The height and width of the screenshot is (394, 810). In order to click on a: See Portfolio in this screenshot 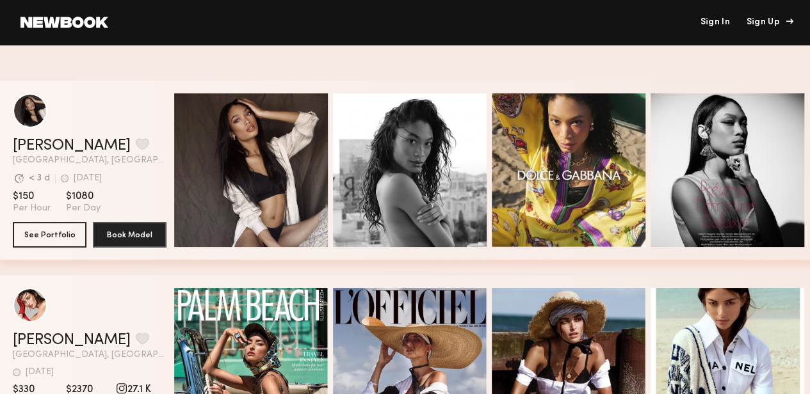, I will do `click(49, 235)`.